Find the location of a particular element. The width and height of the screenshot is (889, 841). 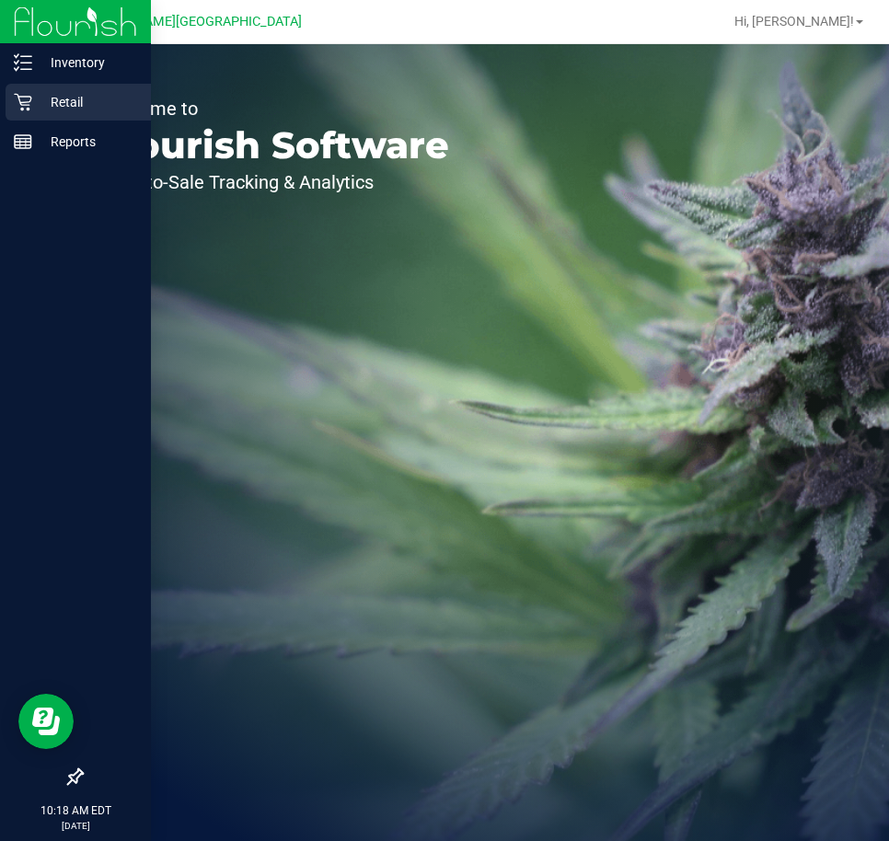

inline-svg: Reports is located at coordinates (23, 142).